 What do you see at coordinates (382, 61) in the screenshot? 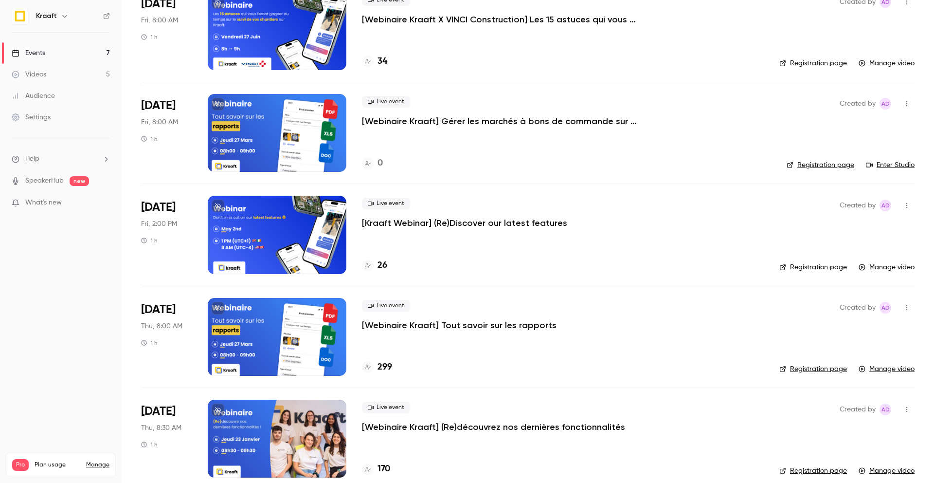
I see `h4: 34` at bounding box center [382, 61].